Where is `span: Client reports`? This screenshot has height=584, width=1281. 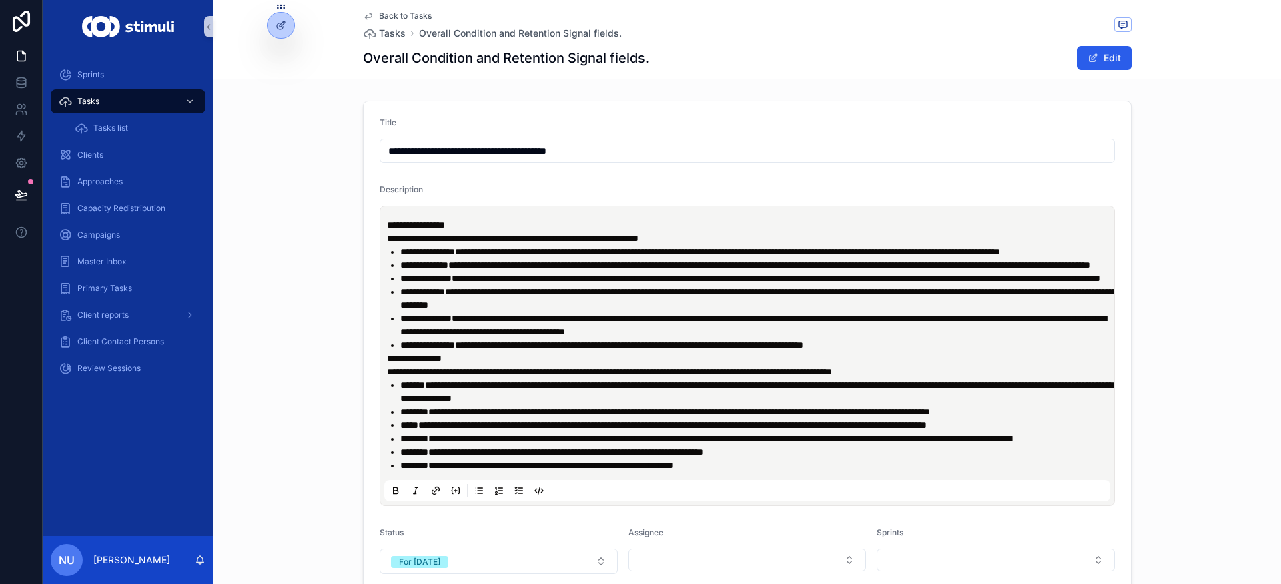 span: Client reports is located at coordinates (103, 315).